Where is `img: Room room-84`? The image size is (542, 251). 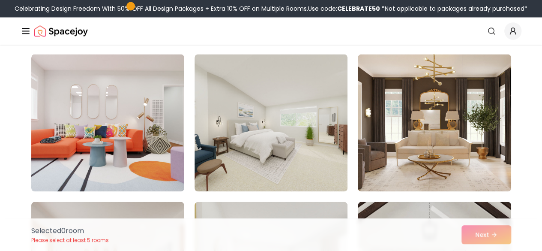
img: Room room-84 is located at coordinates (434, 122).